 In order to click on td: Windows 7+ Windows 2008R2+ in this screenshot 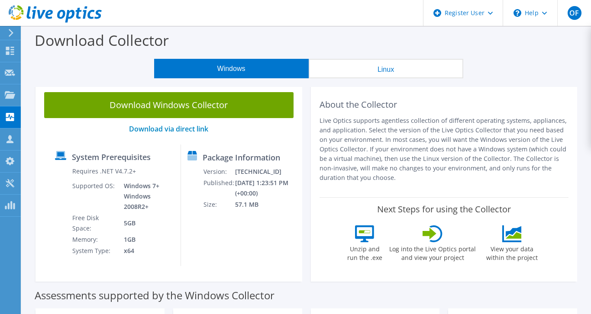, I will do `click(145, 197)`.